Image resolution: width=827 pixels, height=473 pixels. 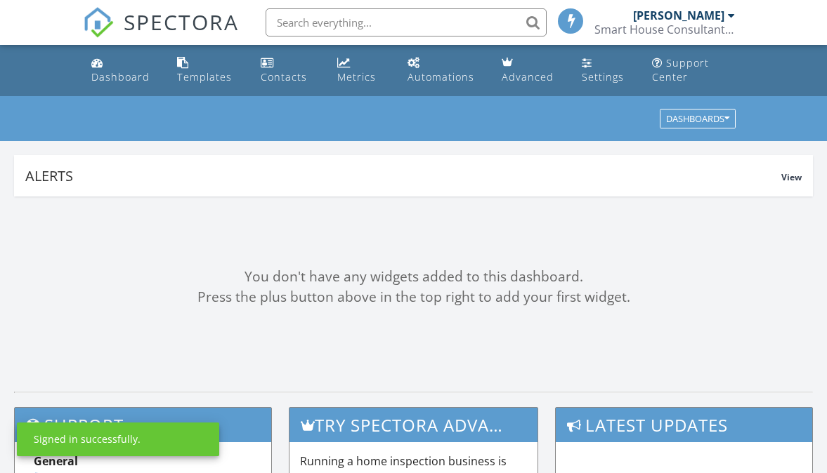 What do you see at coordinates (98, 22) in the screenshot?
I see `img: The Best Home Inspection Software - Spectora` at bounding box center [98, 22].